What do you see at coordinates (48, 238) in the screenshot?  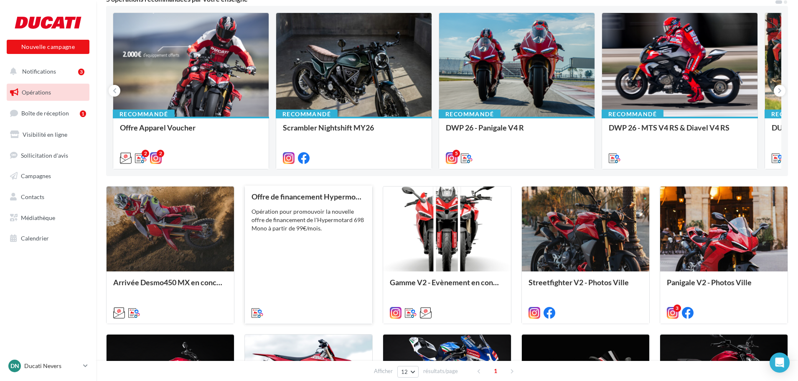 I see `a: Calendrier` at bounding box center [48, 238].